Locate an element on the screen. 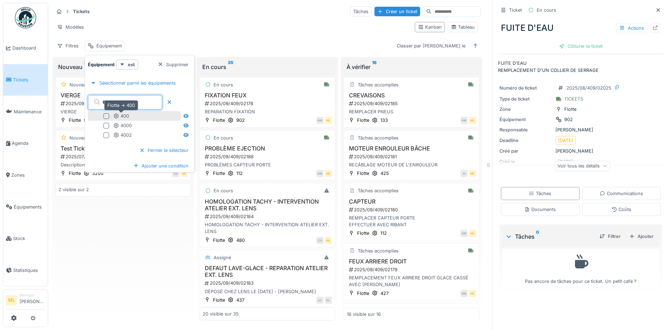 Image resolution: width=672 pixels, height=330 pixels. div: Fermer le sélecteur is located at coordinates (164, 150).